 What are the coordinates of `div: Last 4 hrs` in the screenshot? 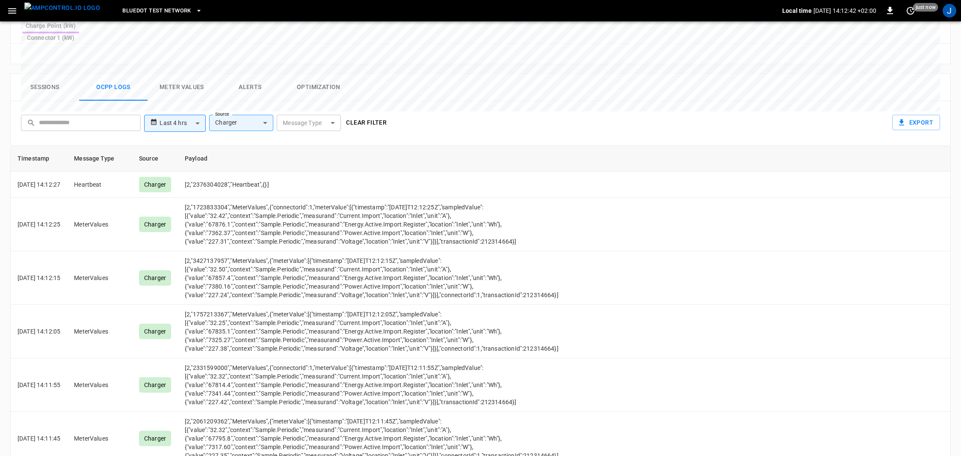 It's located at (183, 123).